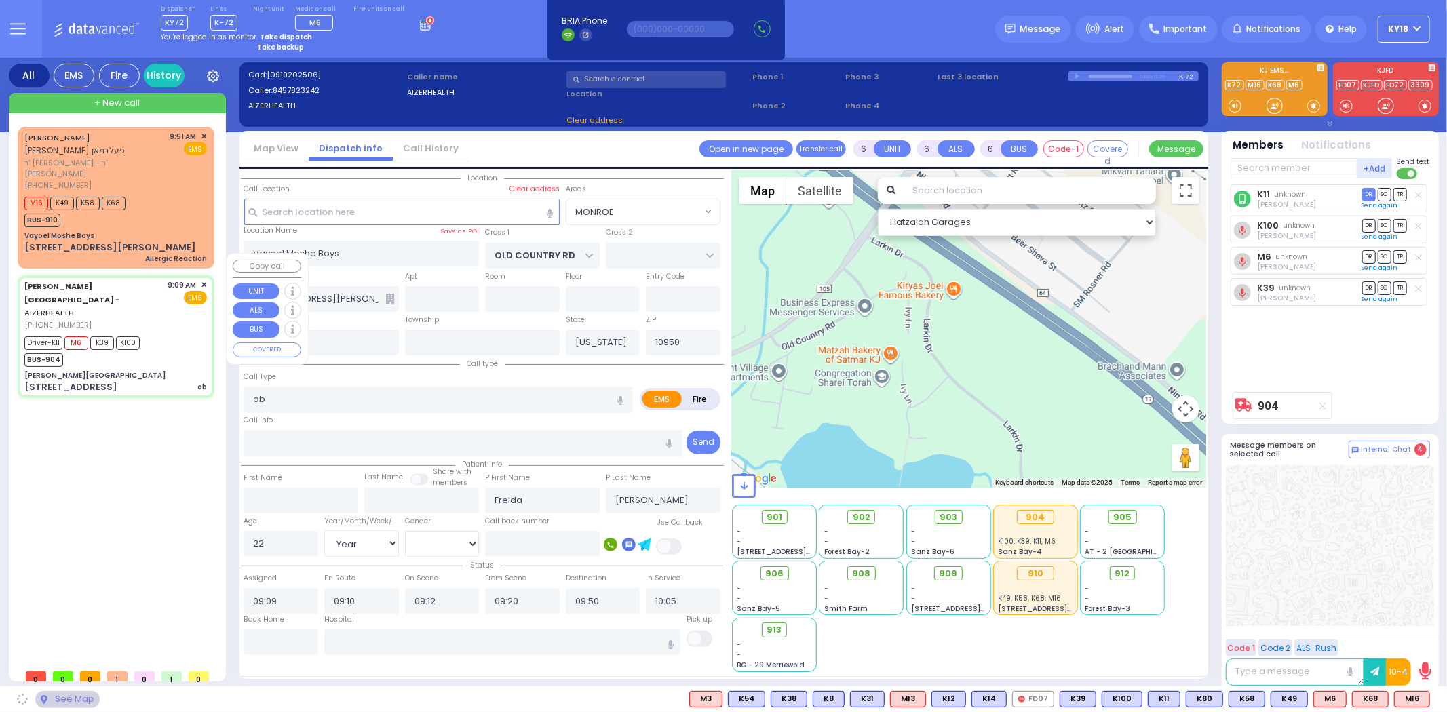 The height and width of the screenshot is (712, 1447). I want to click on a: K11, so click(1263, 194).